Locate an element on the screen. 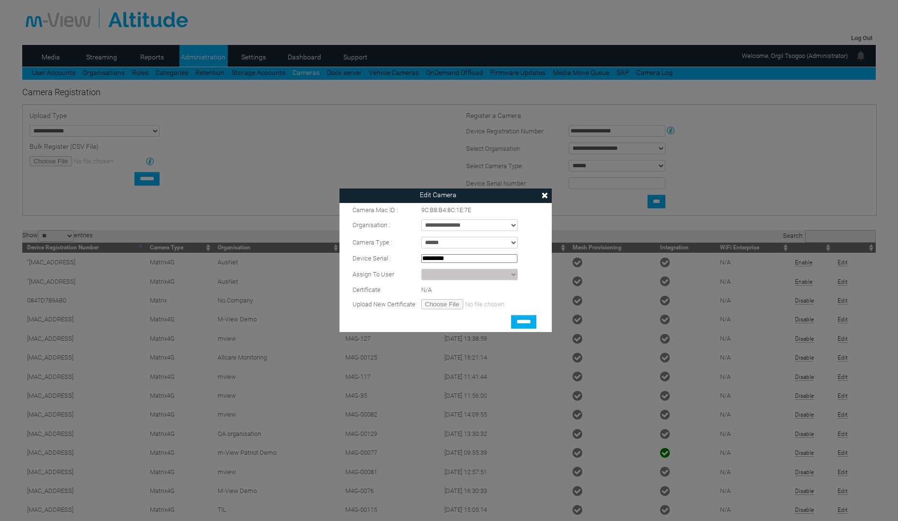 This screenshot has height=521, width=898. span: 9C:B8:B4:8C:1E:7E is located at coordinates (446, 210).